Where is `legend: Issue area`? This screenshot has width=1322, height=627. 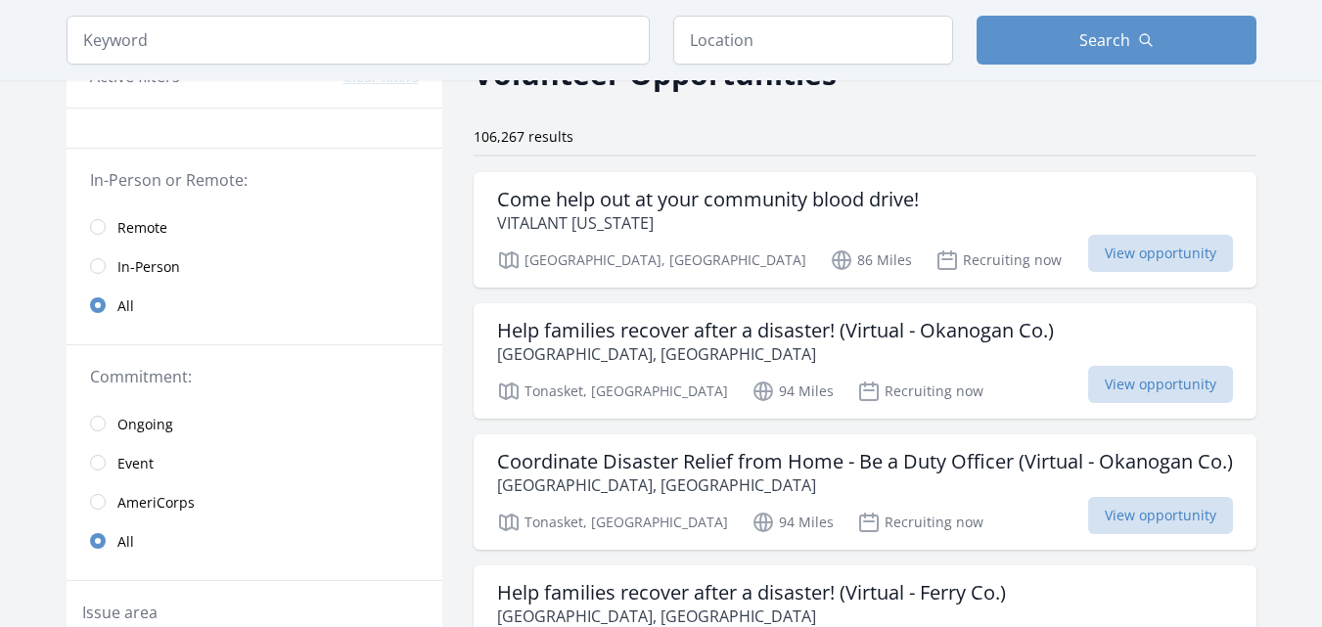 legend: Issue area is located at coordinates (119, 612).